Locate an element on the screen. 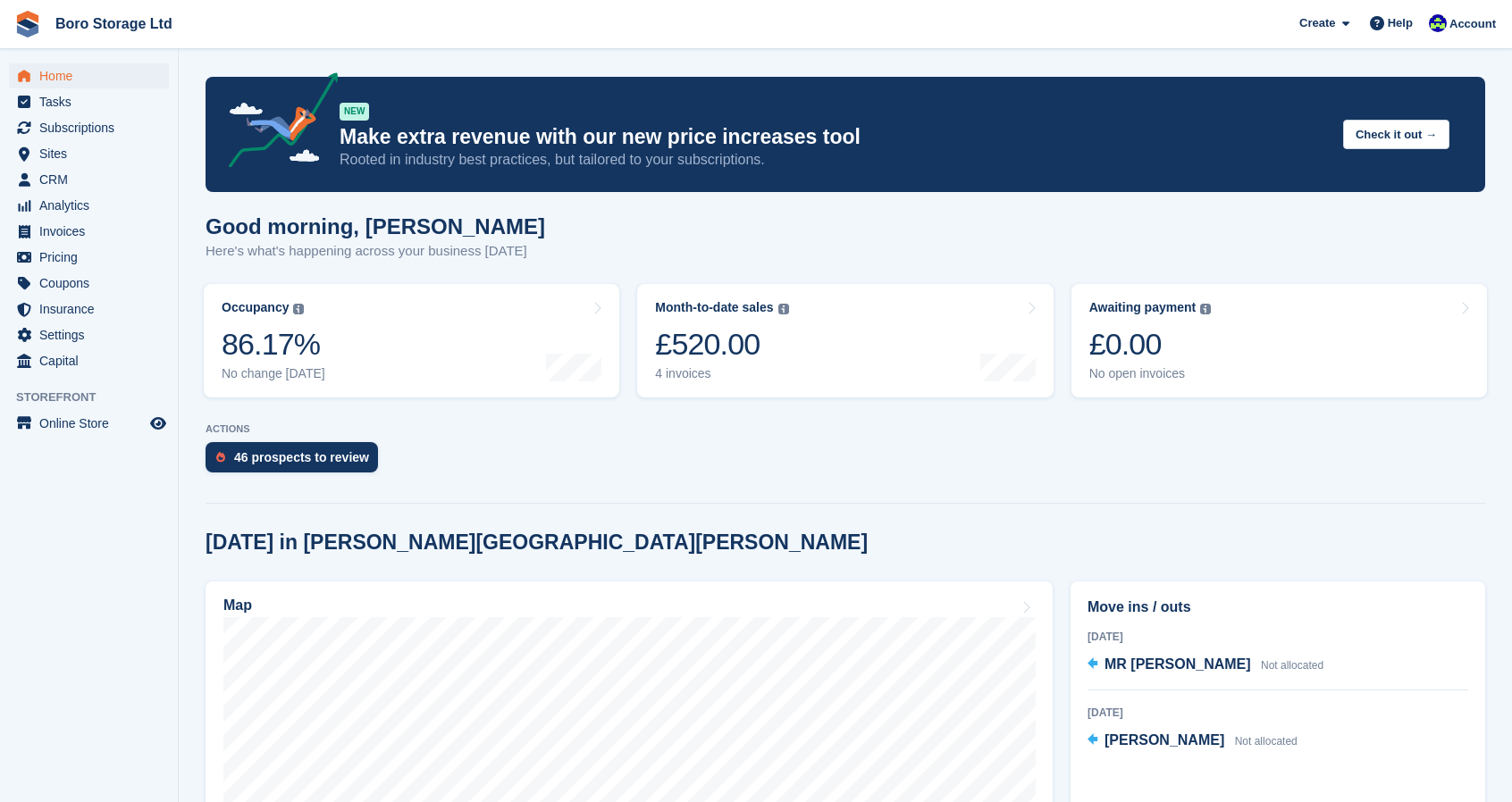  span: Account is located at coordinates (1473, 24).